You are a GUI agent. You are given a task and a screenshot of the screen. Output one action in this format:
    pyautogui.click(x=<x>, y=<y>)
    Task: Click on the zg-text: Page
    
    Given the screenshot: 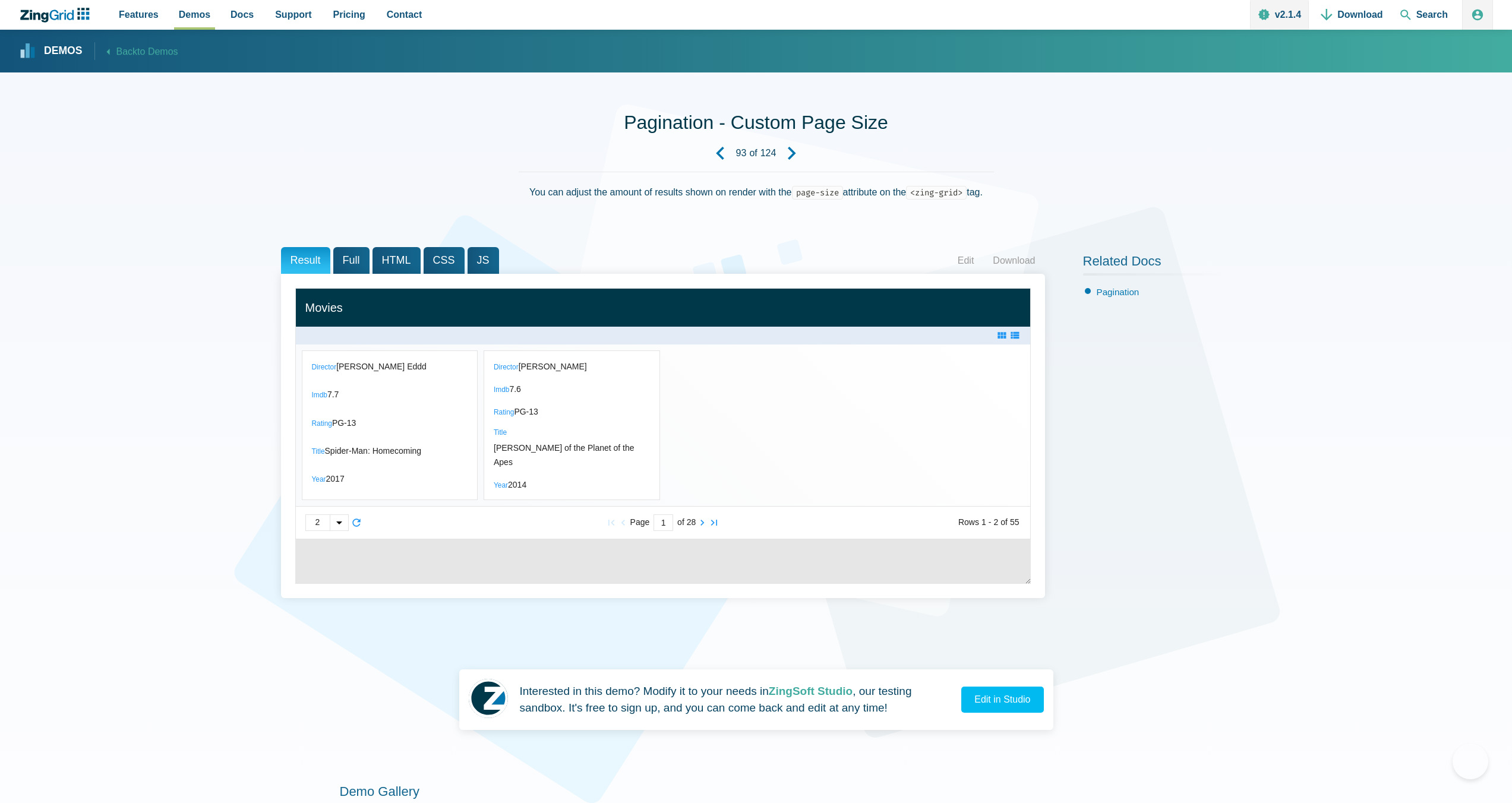 What is the action you would take?
    pyautogui.click(x=640, y=522)
    